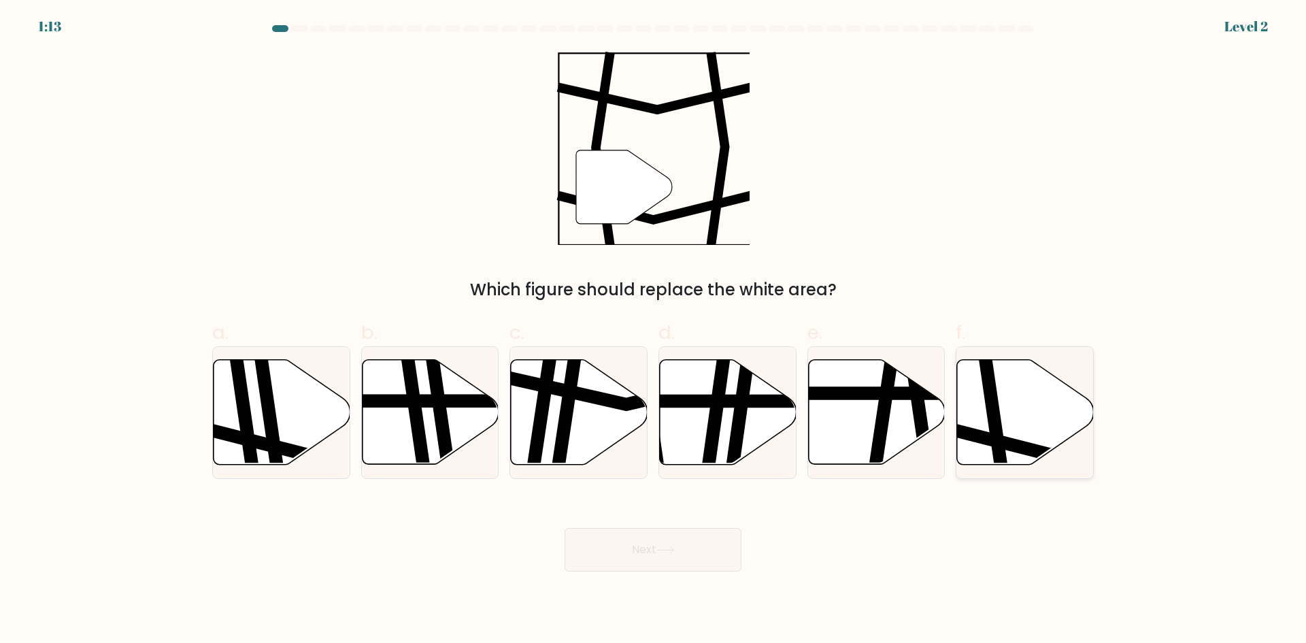 The image size is (1306, 643). What do you see at coordinates (815, 332) in the screenshot?
I see `span: e.` at bounding box center [815, 332].